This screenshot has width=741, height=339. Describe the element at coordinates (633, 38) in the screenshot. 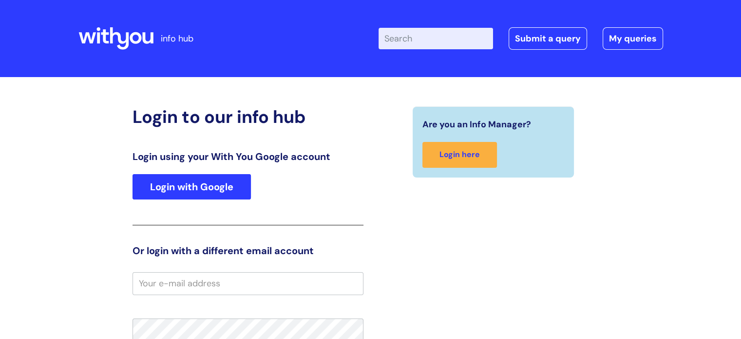

I see `a: My queries` at that location.